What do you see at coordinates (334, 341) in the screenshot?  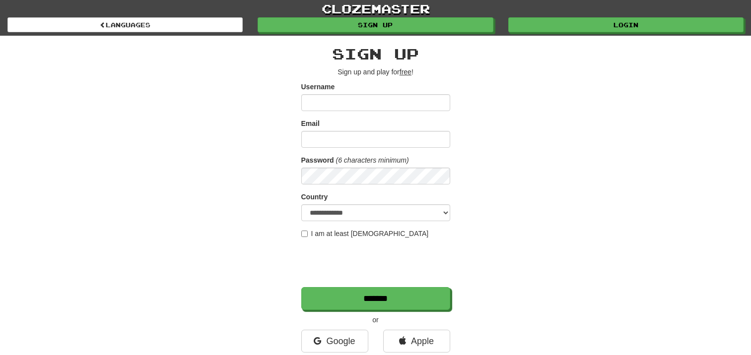 I see `a: Google` at bounding box center [334, 341].